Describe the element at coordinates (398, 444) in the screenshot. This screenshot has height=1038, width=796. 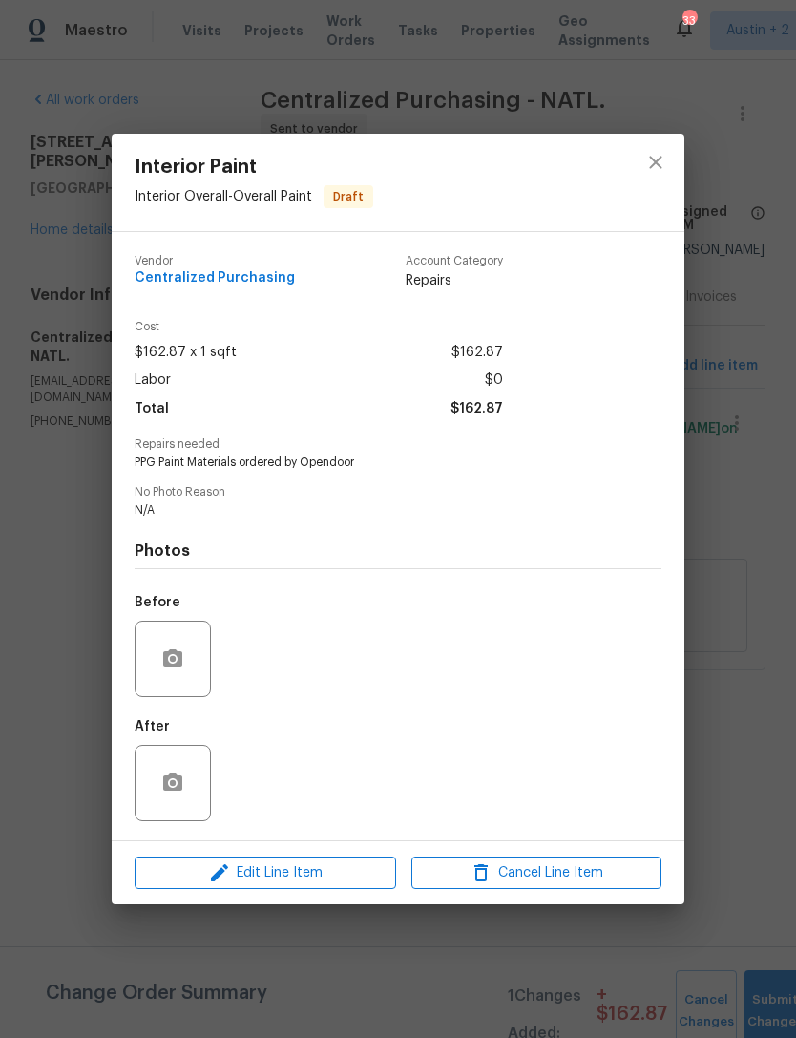
I see `span: Repairs needed` at that location.